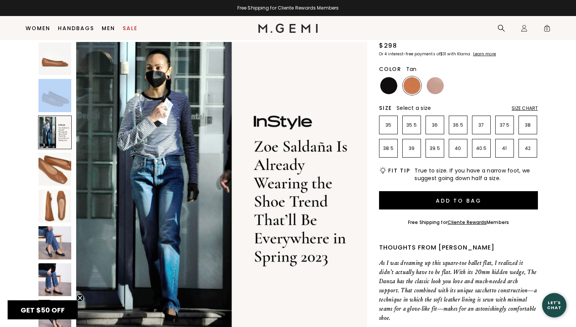 The image size is (576, 327). Describe the element at coordinates (76, 28) in the screenshot. I see `a: Handbags` at that location.